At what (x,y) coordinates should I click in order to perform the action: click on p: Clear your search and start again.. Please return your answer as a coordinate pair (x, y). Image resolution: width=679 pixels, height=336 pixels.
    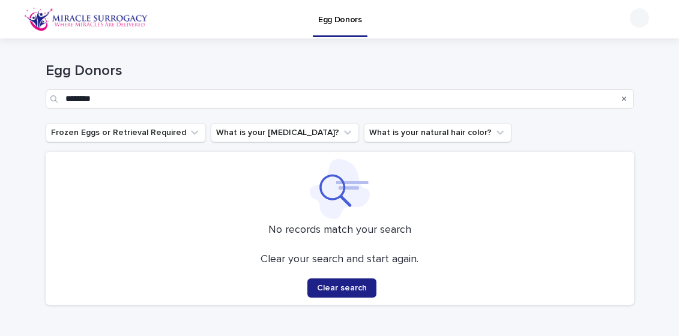
    Looking at the image, I should click on (339, 260).